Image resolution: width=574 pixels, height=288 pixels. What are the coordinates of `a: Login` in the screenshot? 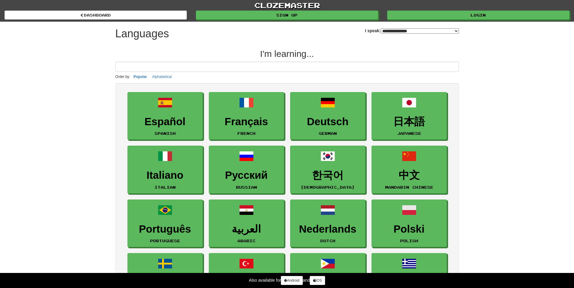 It's located at (478, 15).